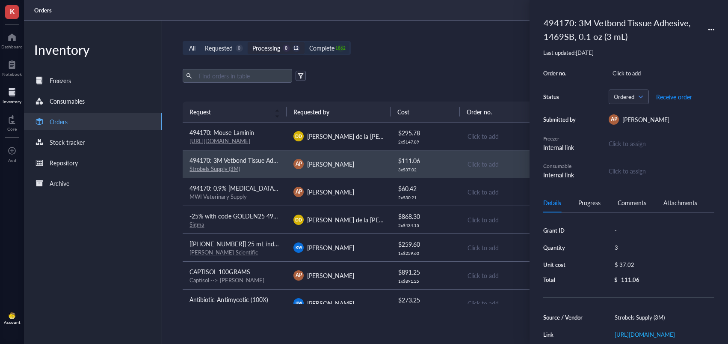  I want to click on div: Stock tracker, so click(67, 142).